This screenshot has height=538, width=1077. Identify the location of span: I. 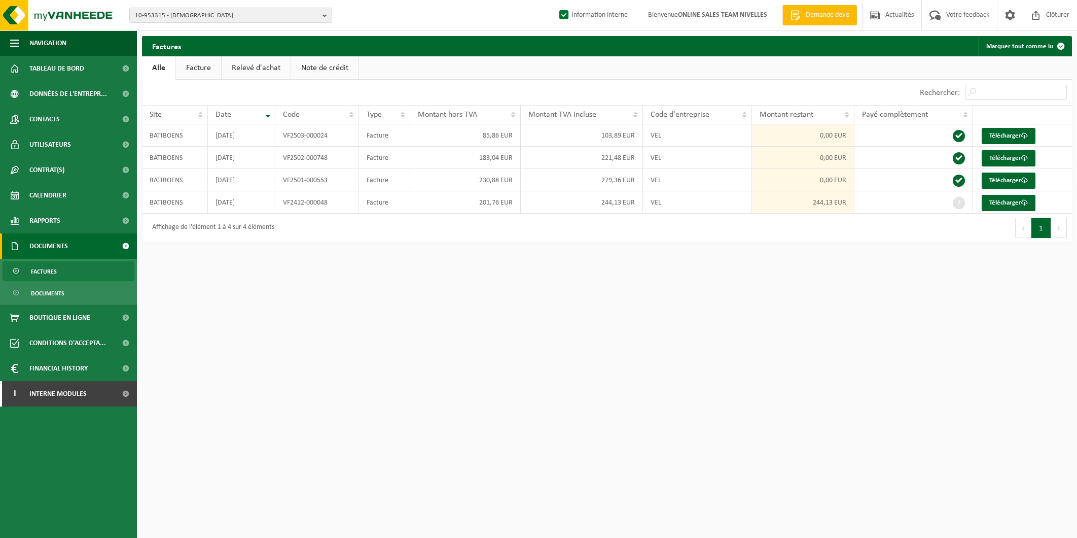
(15, 394).